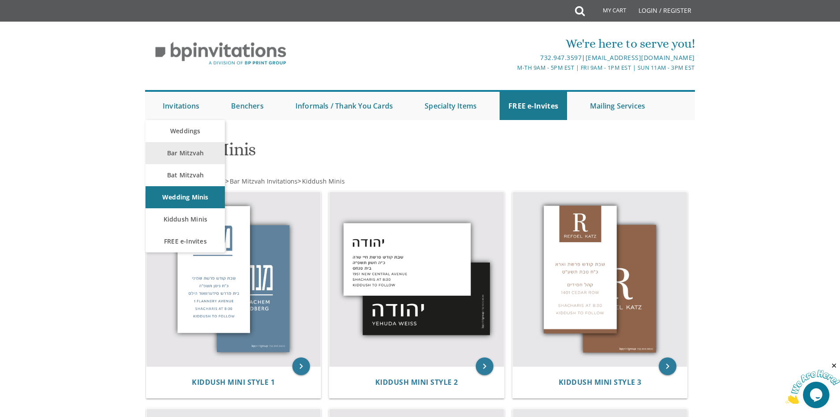  I want to click on span: Kiddush Mini Style 1, so click(233, 382).